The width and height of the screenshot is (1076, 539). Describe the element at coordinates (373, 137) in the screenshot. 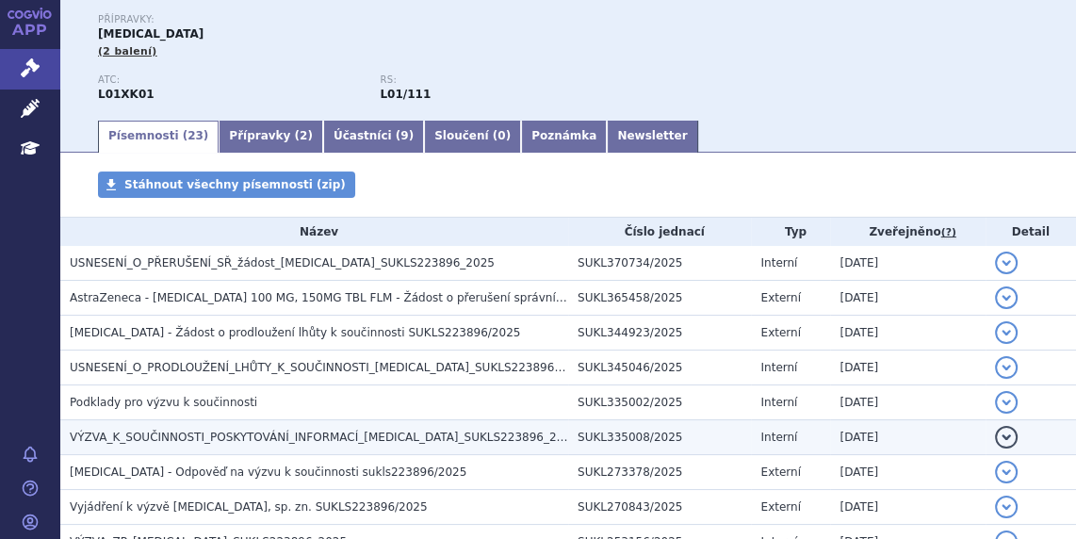

I see `a: Účastníci (9)` at that location.